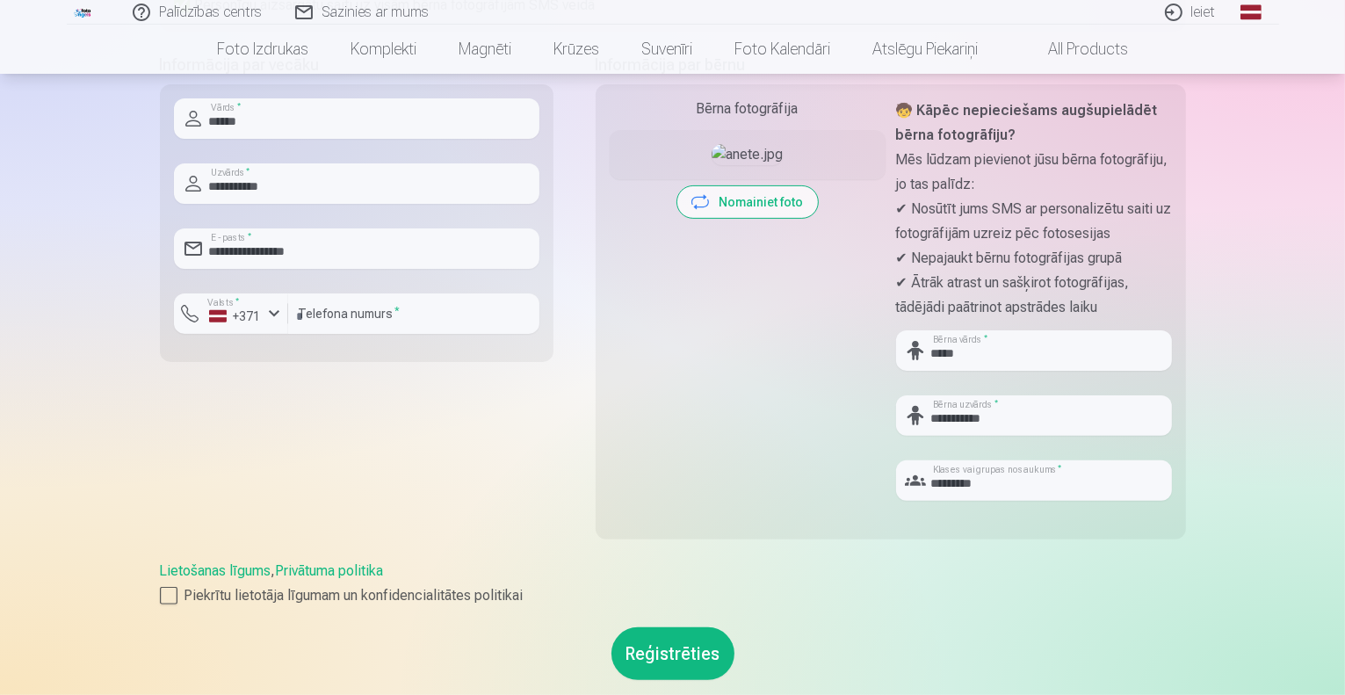 This screenshot has height=695, width=1345. What do you see at coordinates (1034, 221) in the screenshot?
I see `p: ✔ Nosūtīt jums SMS ar personalizētu saiti uz fotogrāfijām uzreiz pēc fotosesijas` at bounding box center [1034, 221].